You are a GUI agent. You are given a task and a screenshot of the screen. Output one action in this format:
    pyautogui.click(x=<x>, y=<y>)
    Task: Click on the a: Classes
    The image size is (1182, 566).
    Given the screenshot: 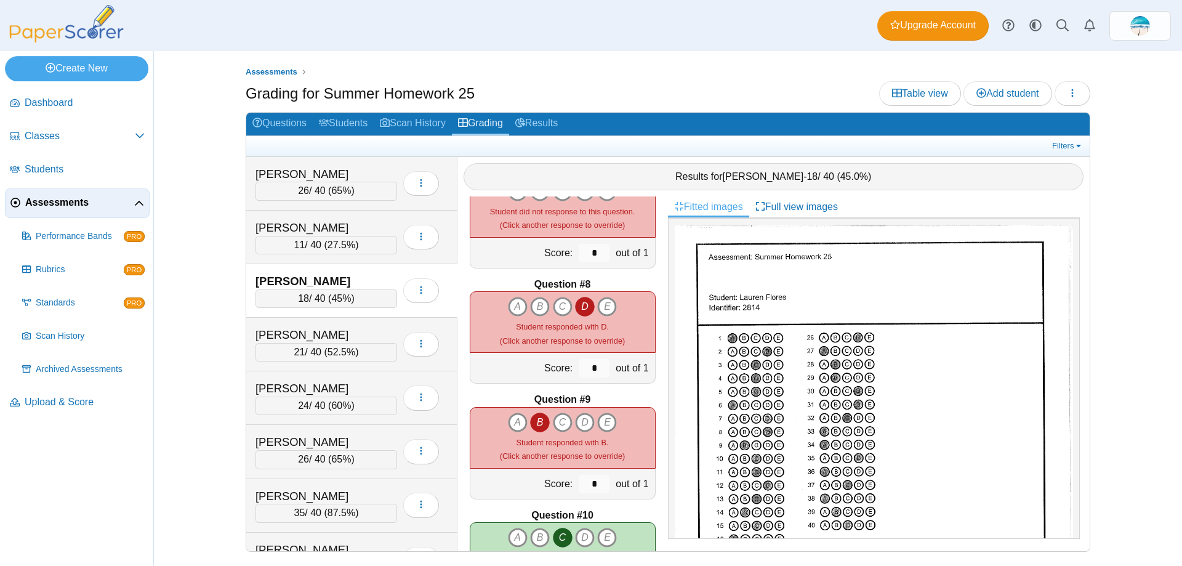 What is the action you would take?
    pyautogui.click(x=77, y=137)
    